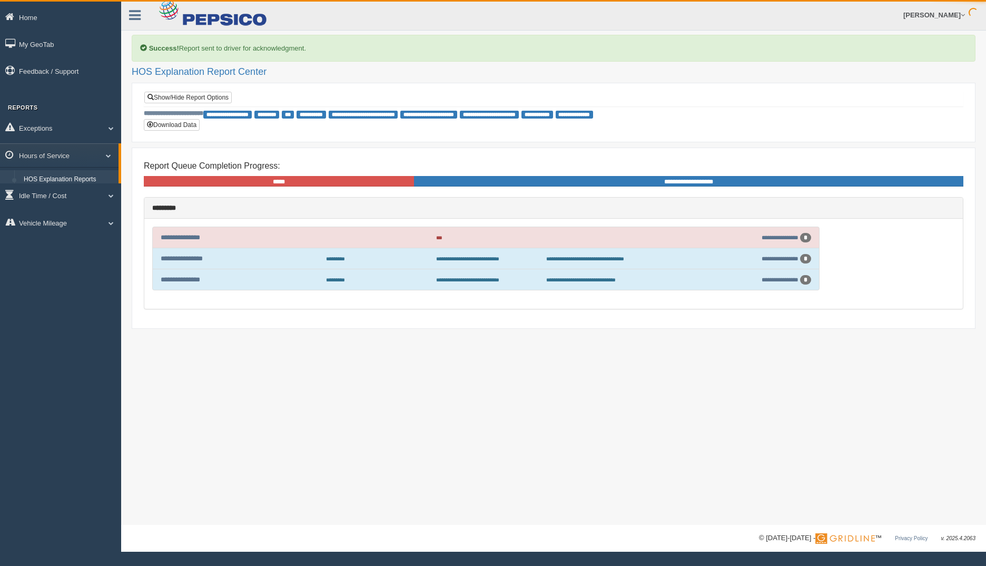 The height and width of the screenshot is (566, 986). What do you see at coordinates (845, 538) in the screenshot?
I see `img: Gridline` at bounding box center [845, 538].